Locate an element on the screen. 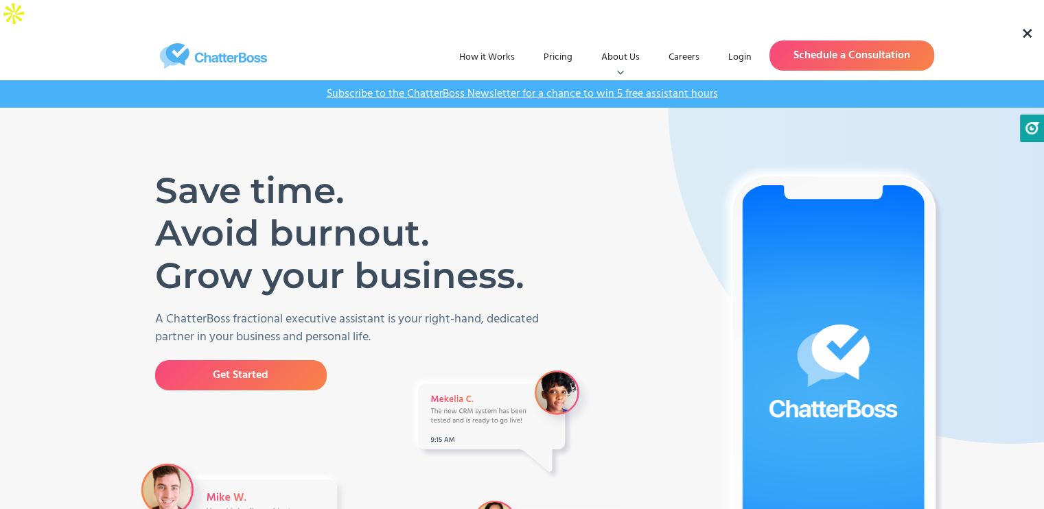 Image resolution: width=1044 pixels, height=509 pixels. p: A ChatterBoss fractional executive assistant is your right-hand, dedicated partner in your busine... is located at coordinates (355, 329).